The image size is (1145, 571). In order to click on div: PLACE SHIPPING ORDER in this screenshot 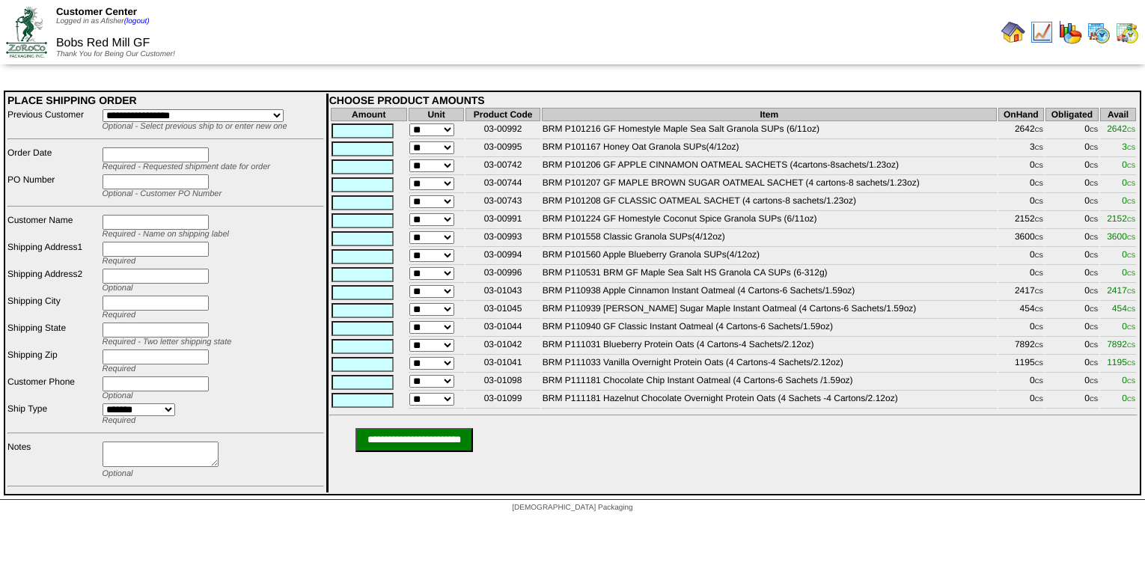, I will do `click(165, 100)`.